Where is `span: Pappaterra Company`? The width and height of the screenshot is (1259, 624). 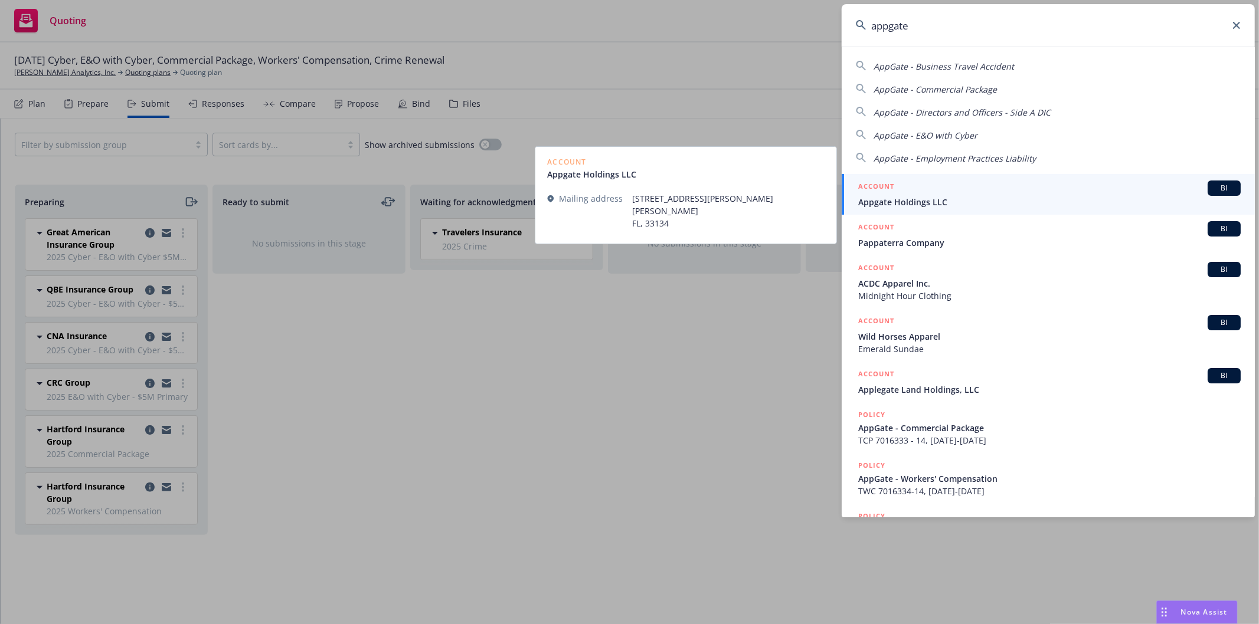
span: Pappaterra Company is located at coordinates (1049, 243).